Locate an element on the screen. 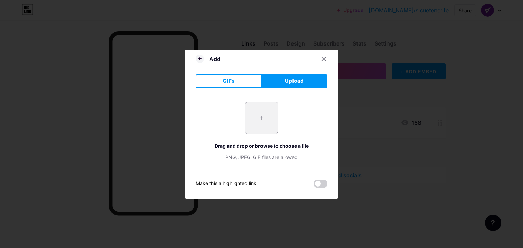  span: Upload is located at coordinates (294, 81).